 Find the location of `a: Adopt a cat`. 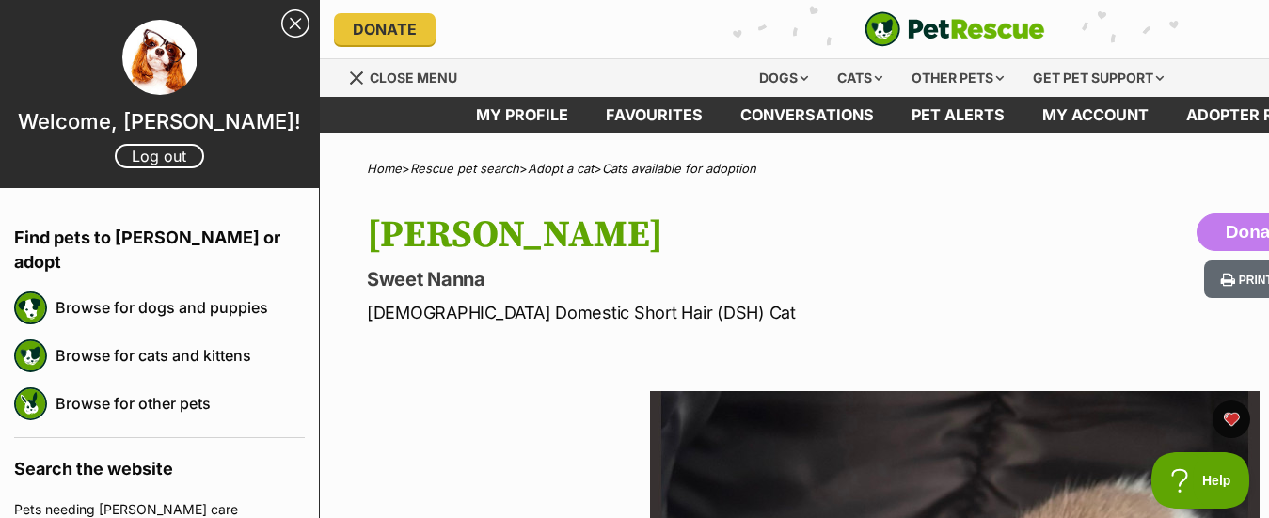

a: Adopt a cat is located at coordinates (561, 168).